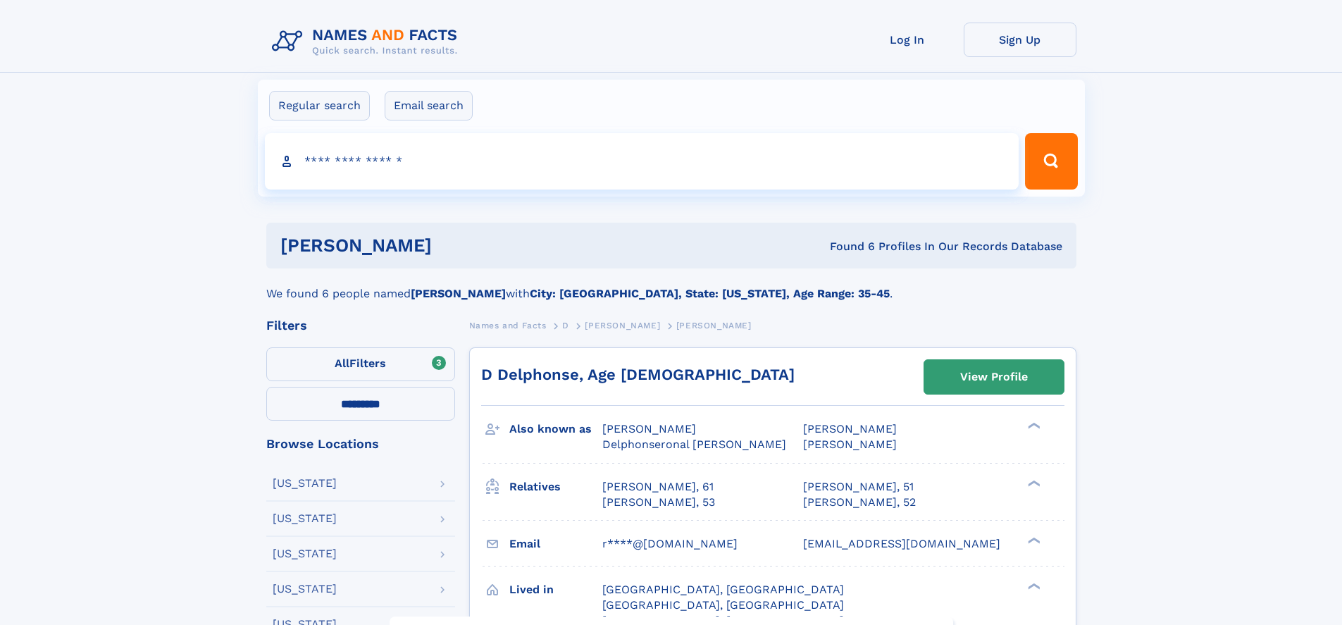  What do you see at coordinates (361, 444) in the screenshot?
I see `div: Browse Locations` at bounding box center [361, 444].